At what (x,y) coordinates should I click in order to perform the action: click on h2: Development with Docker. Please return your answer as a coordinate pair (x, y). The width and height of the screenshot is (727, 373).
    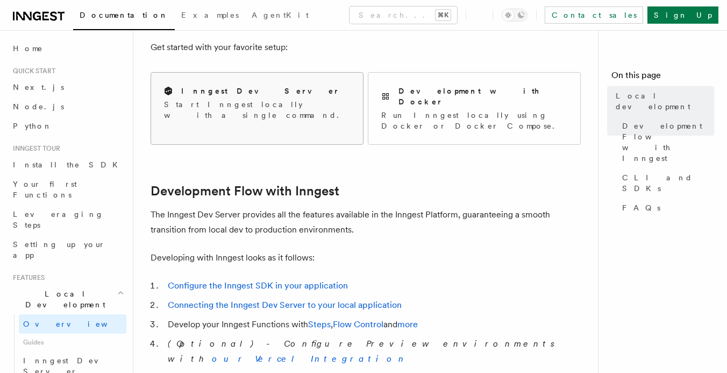
    Looking at the image, I should click on (483, 96).